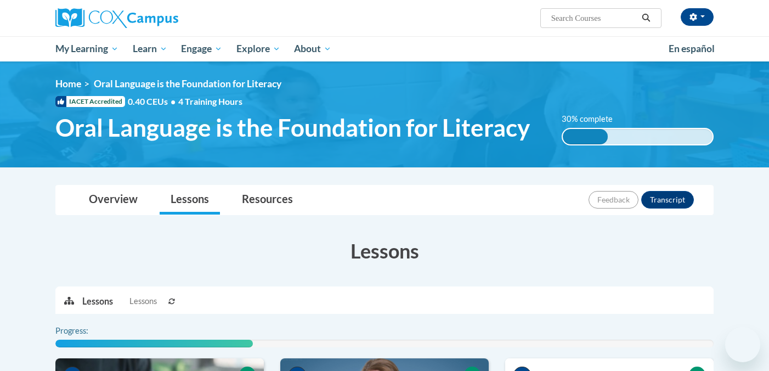  Describe the element at coordinates (68, 83) in the screenshot. I see `a: Home` at that location.